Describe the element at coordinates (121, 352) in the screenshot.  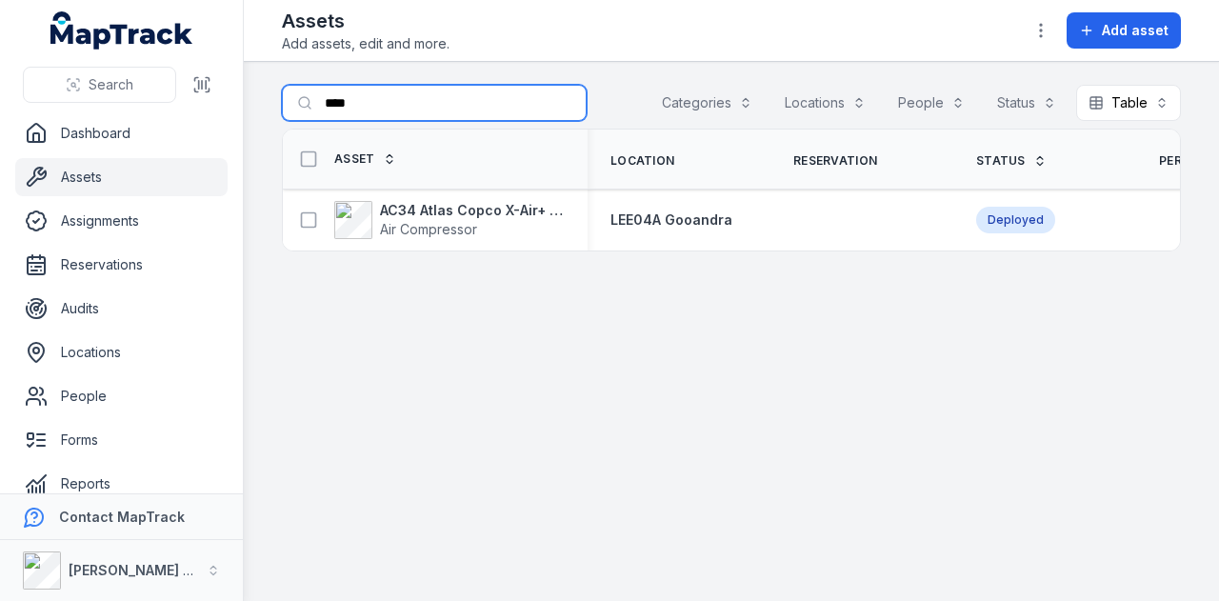
I see `a: Locations` at that location.